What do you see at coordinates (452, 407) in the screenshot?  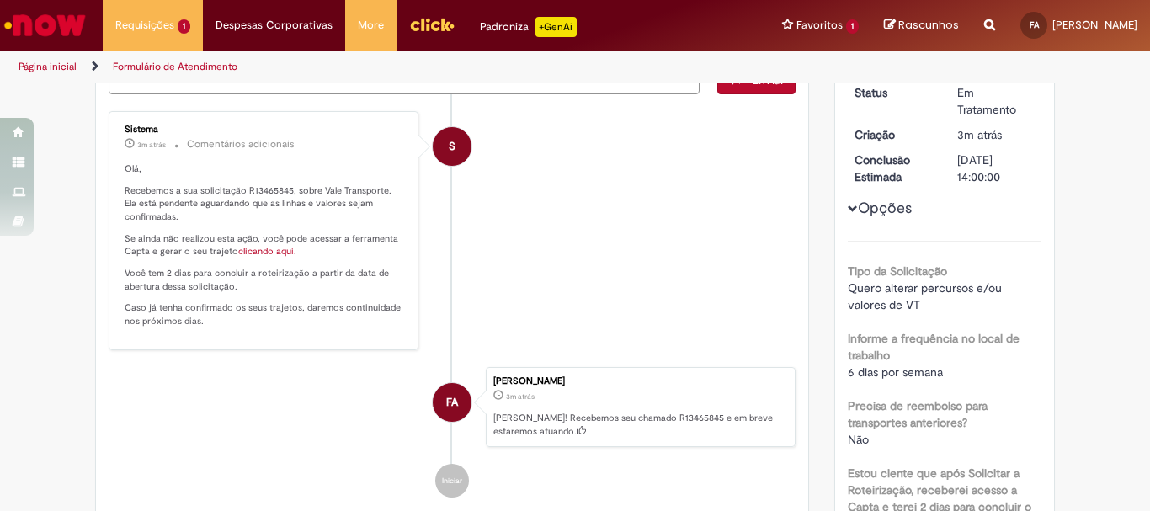 I see `li: Francisco Jerfferson Silva De Assuncao` at bounding box center [452, 407].